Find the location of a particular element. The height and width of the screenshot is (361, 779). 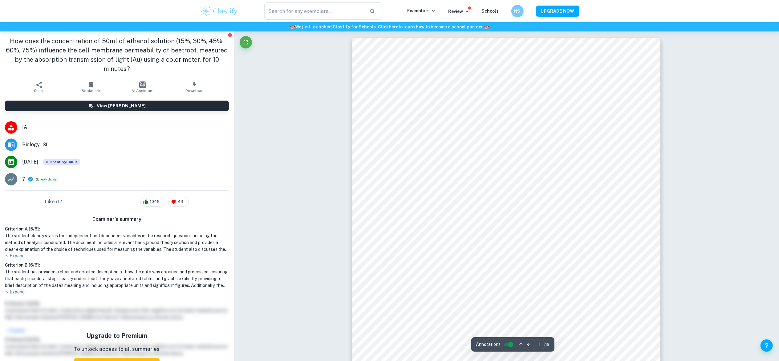

h1: How does the concentration of 50ml of ethanol solution (15%, 30%, 45%, 60%, 75%) influence the ce... is located at coordinates (117, 55).